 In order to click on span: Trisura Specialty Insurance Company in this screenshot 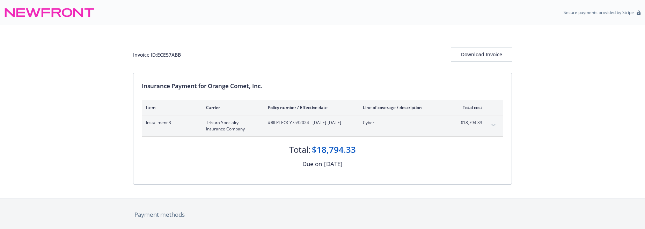, I will do `click(231, 126)`.